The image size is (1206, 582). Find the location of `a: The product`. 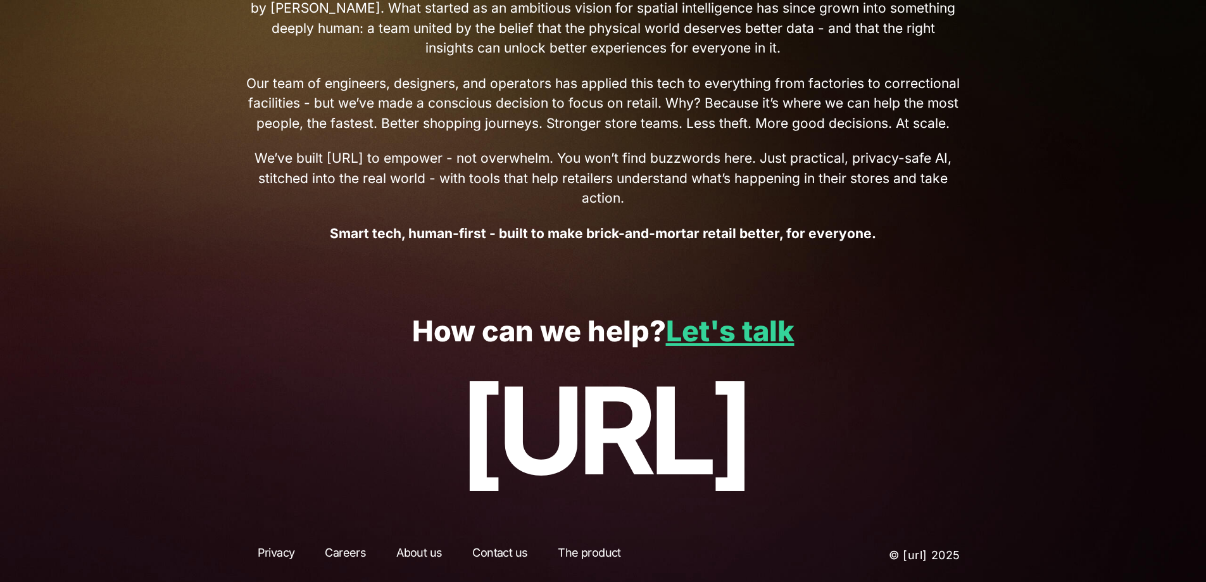

a: The product is located at coordinates (589, 555).